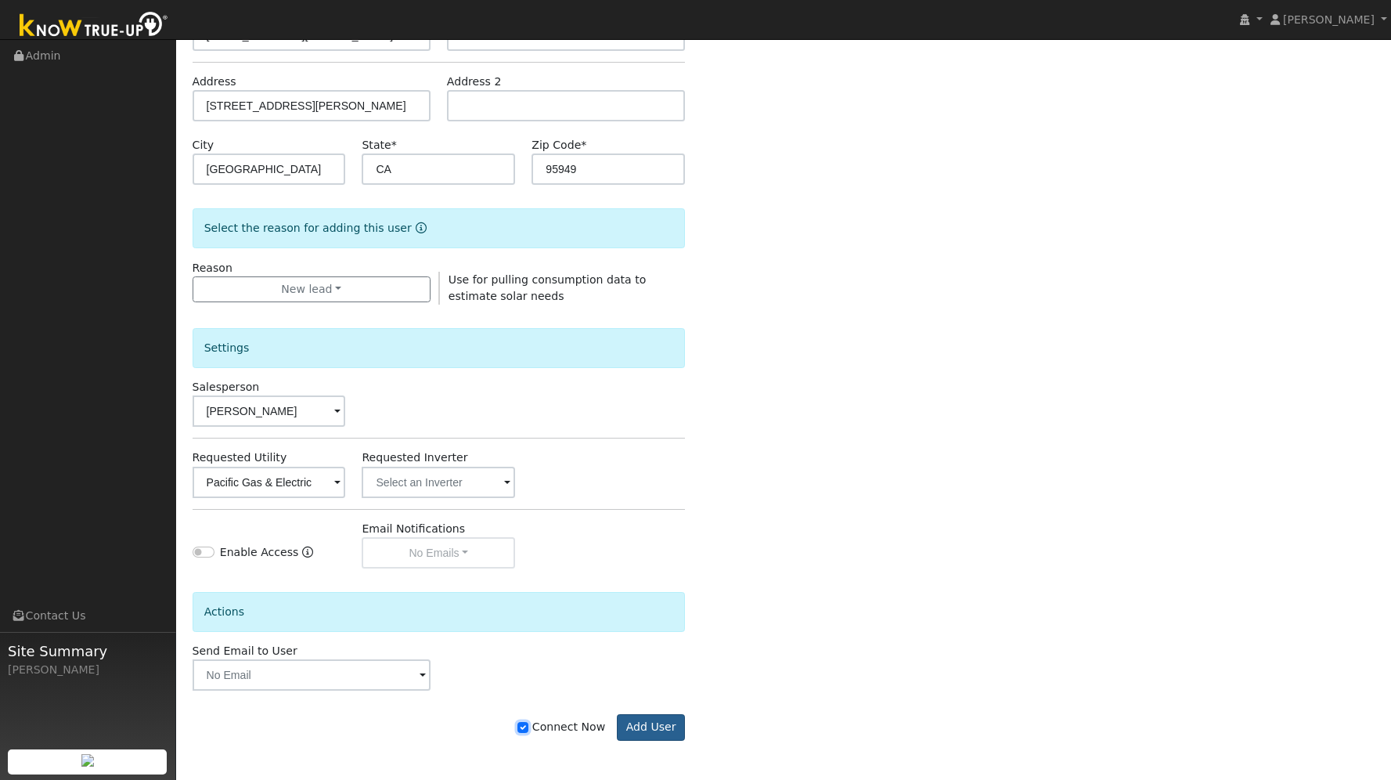  What do you see at coordinates (379, 145) in the screenshot?
I see `label: State` at bounding box center [379, 145].